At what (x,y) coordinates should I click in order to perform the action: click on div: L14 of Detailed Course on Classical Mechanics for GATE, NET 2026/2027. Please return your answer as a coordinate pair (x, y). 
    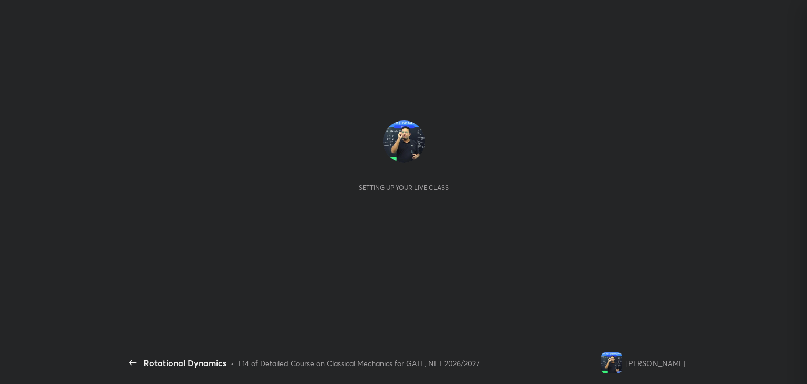
    Looking at the image, I should click on (359, 363).